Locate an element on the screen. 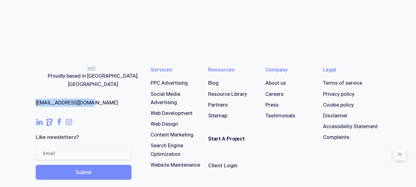 The height and width of the screenshot is (187, 416). a: Web Design is located at coordinates (164, 124).